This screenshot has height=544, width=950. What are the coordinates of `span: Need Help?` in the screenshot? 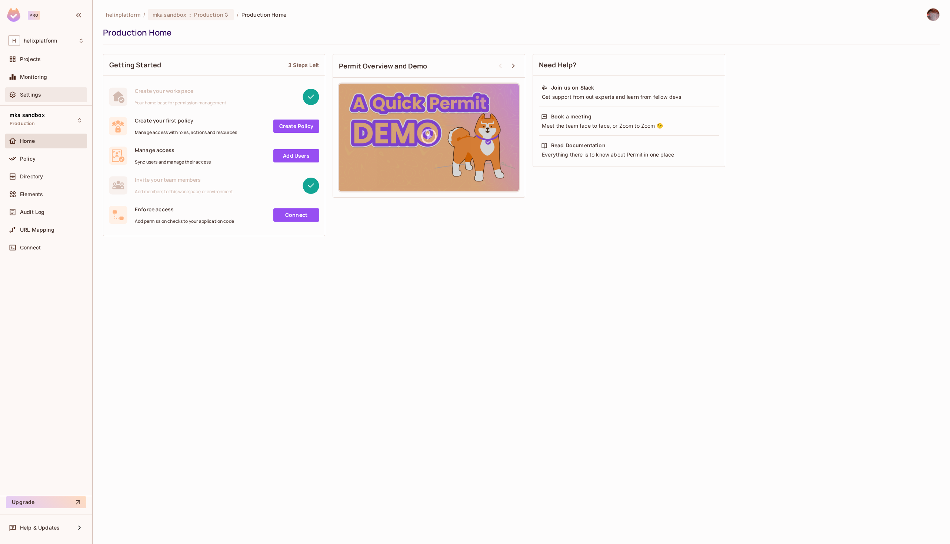 It's located at (558, 65).